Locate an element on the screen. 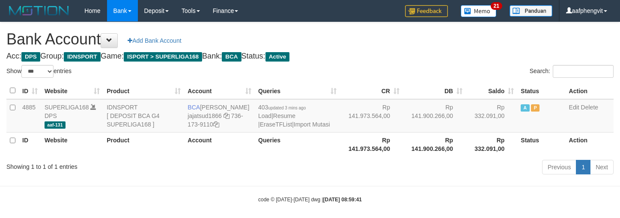  span: DPS is located at coordinates (31, 57).